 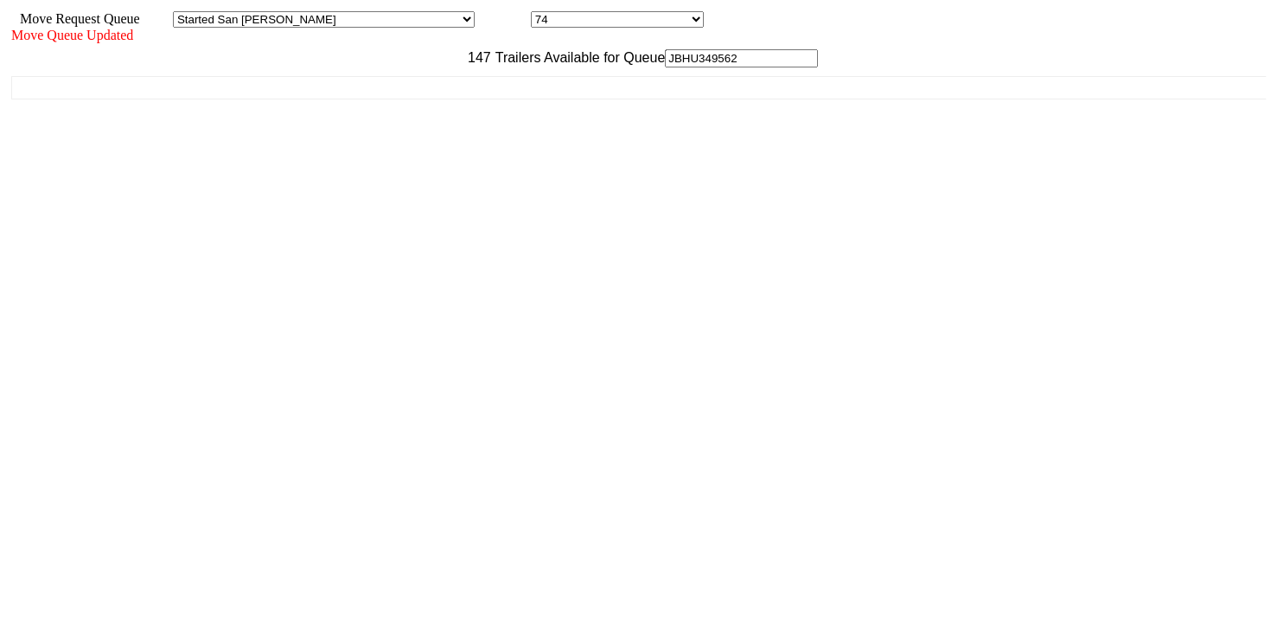 I want to click on span: Move Request Queue, so click(x=75, y=18).